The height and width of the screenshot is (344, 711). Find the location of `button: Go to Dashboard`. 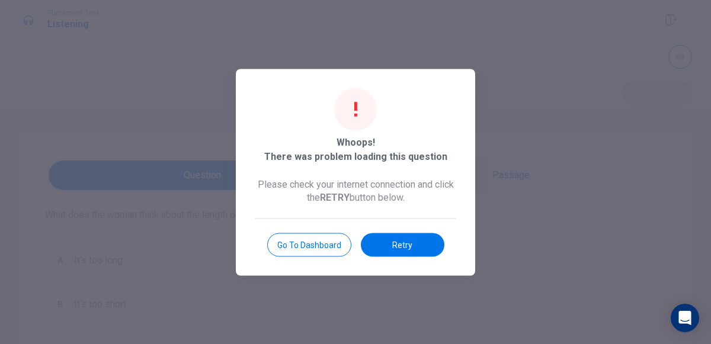

button: Go to Dashboard is located at coordinates (309, 245).